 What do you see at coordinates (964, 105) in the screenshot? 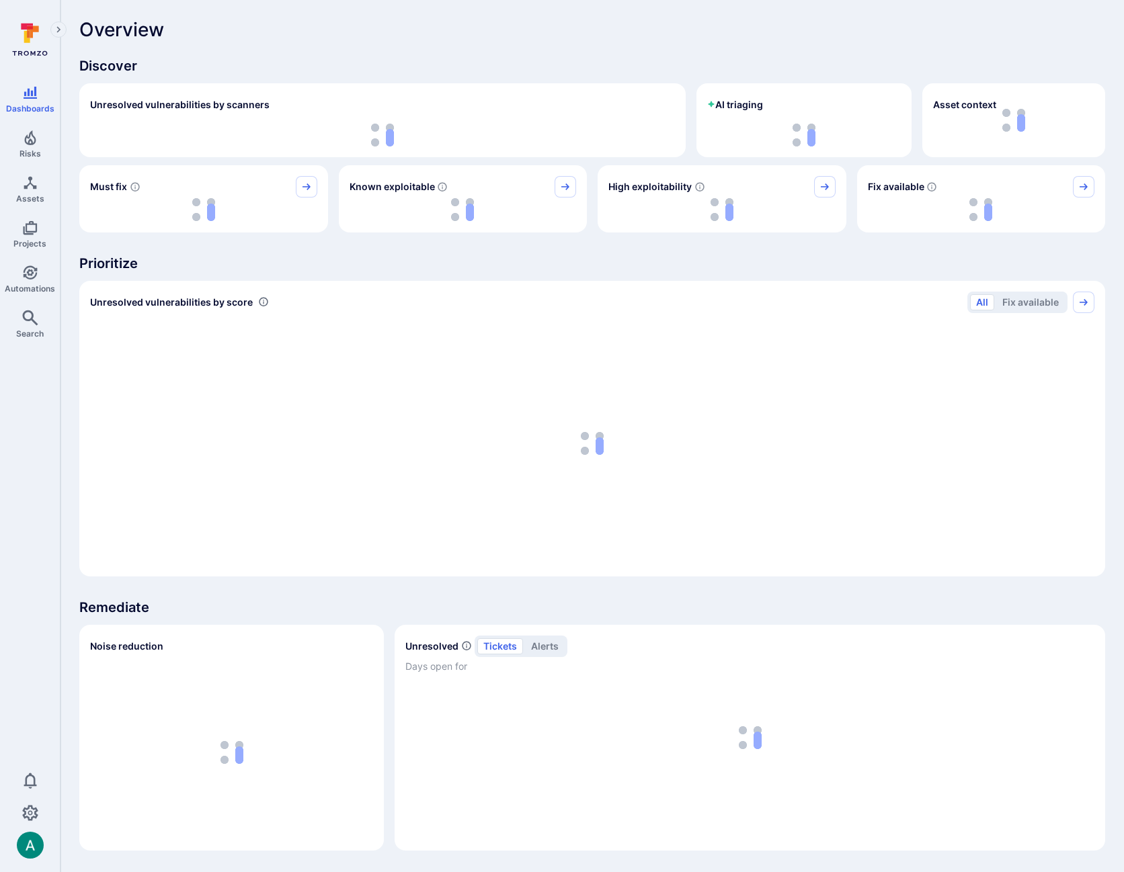
I see `span: Asset context` at bounding box center [964, 105].